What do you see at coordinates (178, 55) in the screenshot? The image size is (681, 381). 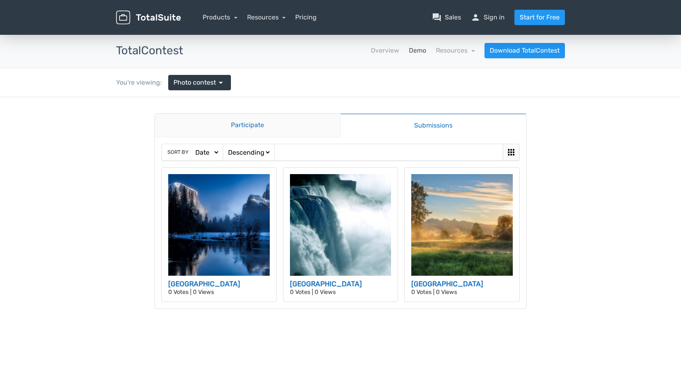 I see `span: Sort by` at bounding box center [178, 55].